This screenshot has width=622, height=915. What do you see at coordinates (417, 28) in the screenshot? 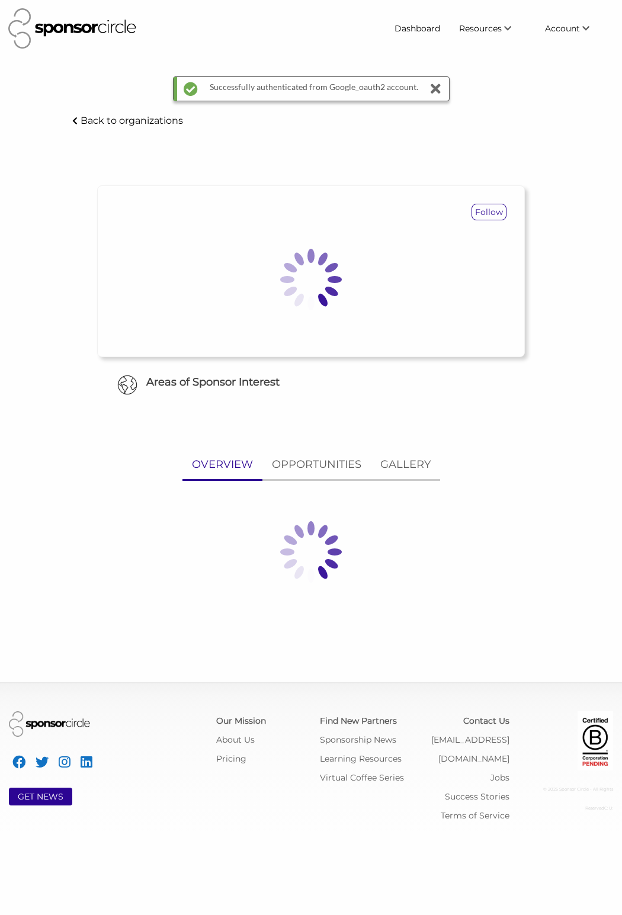
I see `a: Dashboard` at bounding box center [417, 28].